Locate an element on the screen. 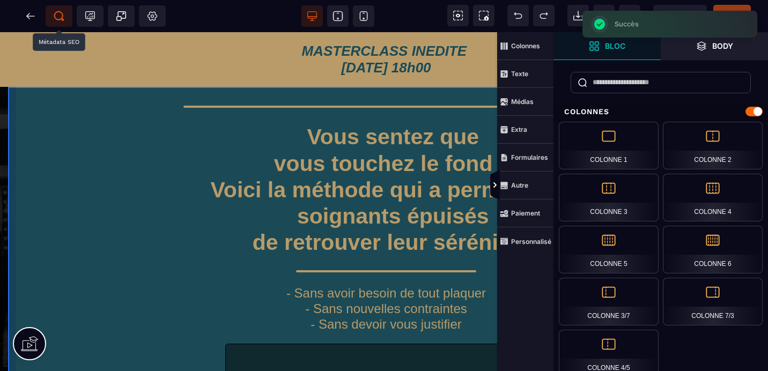 The height and width of the screenshot is (371, 768). span: Ouvrir les blocs is located at coordinates (607, 46).